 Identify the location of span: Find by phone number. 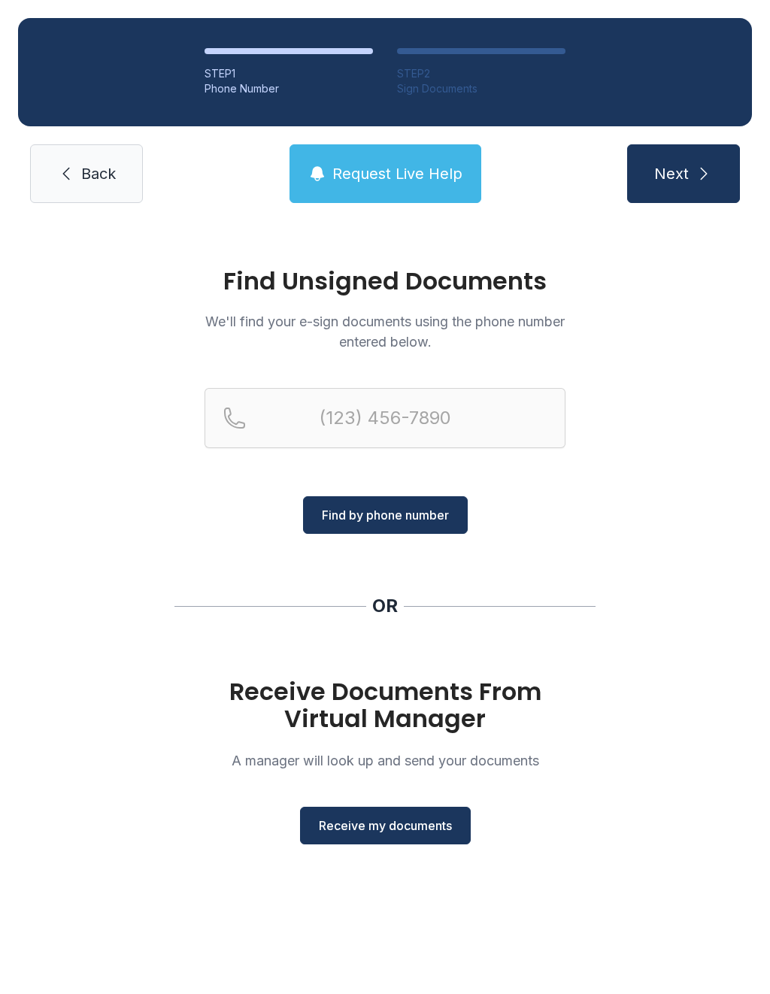
(385, 515).